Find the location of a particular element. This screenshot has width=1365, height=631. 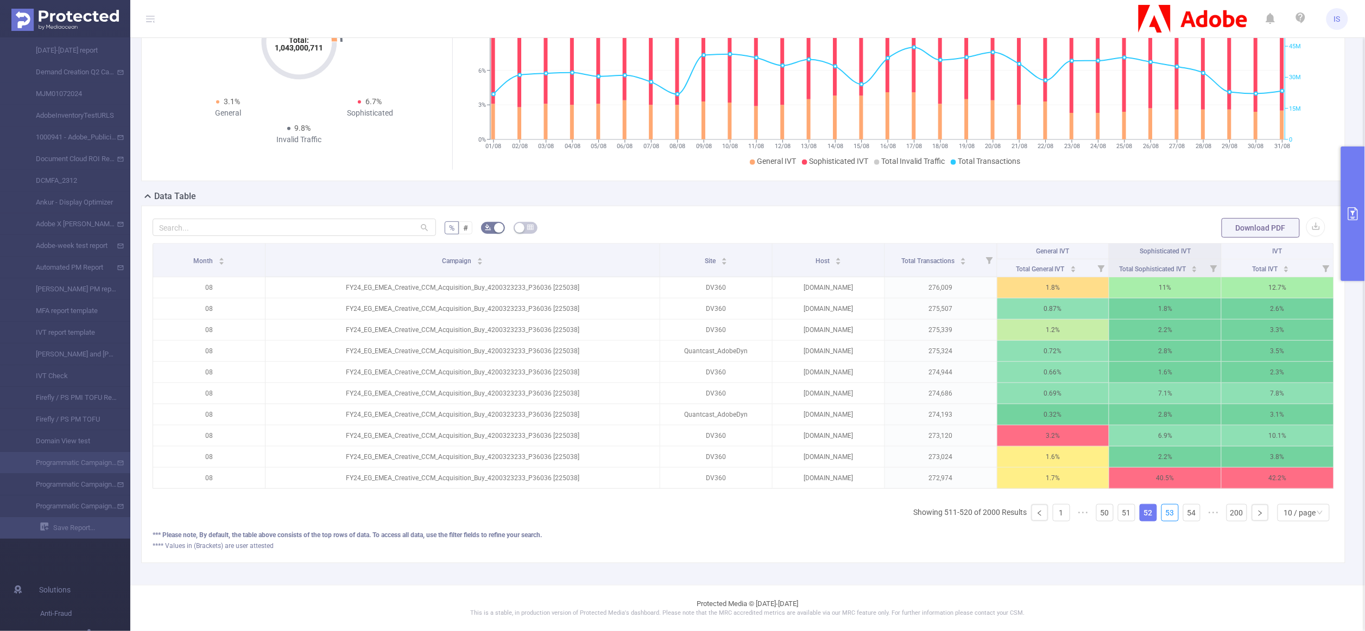

span: 9.8% is located at coordinates (303, 128).